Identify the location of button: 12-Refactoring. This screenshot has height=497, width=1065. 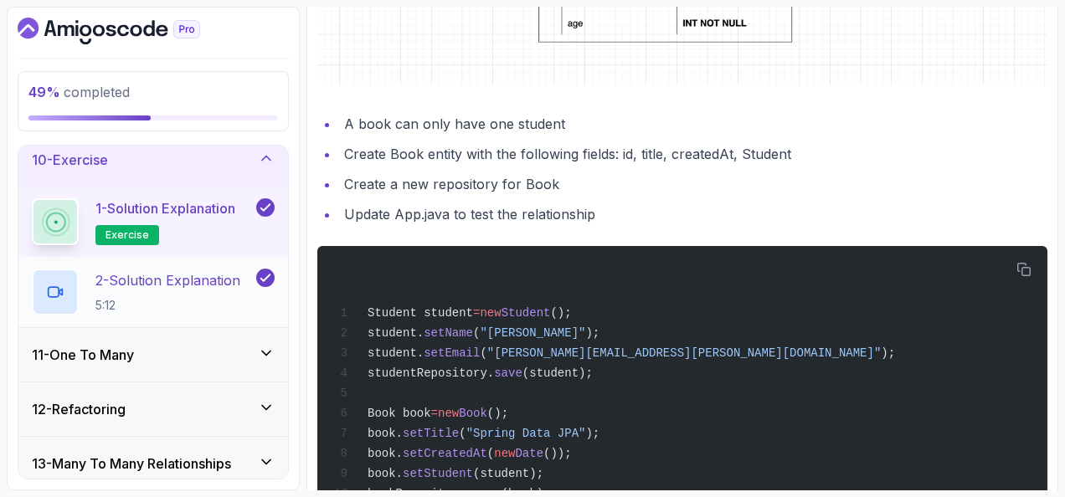
(153, 409).